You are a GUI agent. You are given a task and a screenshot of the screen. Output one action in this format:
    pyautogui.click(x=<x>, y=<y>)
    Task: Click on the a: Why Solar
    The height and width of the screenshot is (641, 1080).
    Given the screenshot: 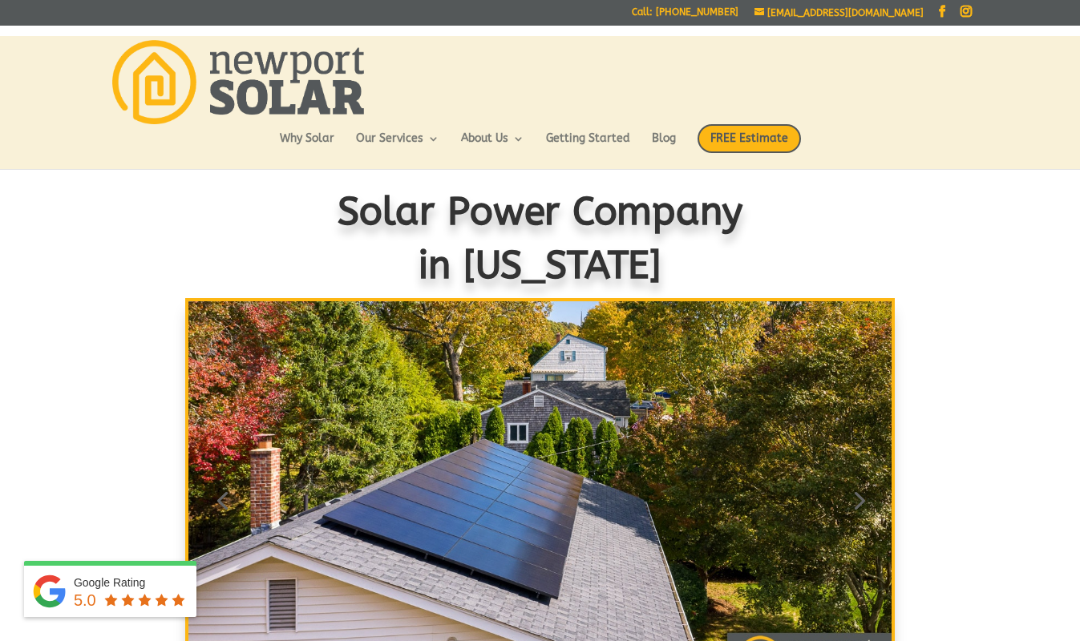 What is the action you would take?
    pyautogui.click(x=307, y=147)
    